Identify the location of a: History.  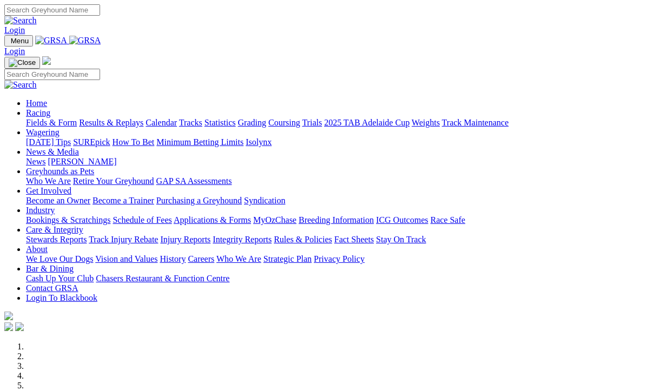
(173, 258).